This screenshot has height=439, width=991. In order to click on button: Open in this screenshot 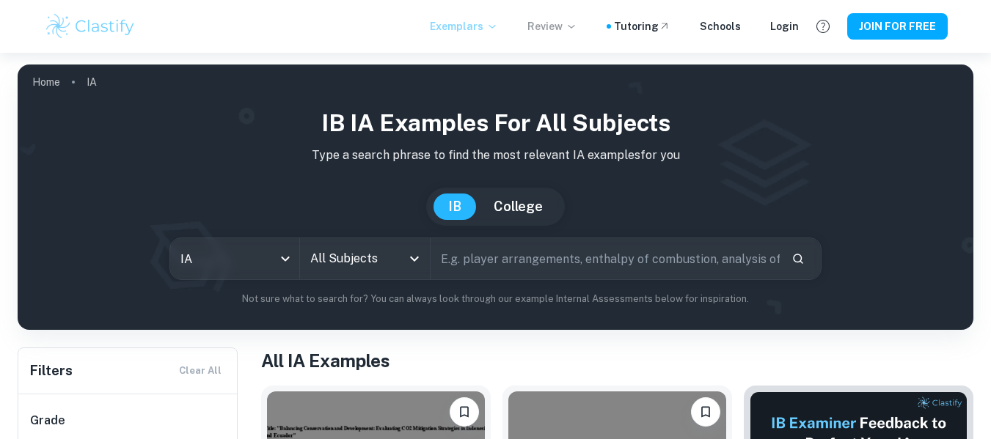, I will do `click(414, 259)`.